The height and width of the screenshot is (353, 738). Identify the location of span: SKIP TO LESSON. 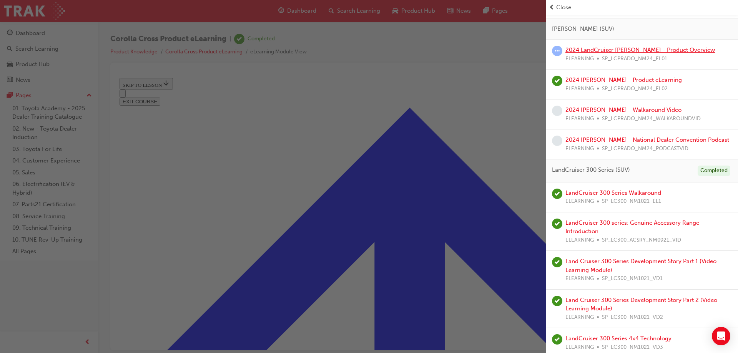
(30, 10).